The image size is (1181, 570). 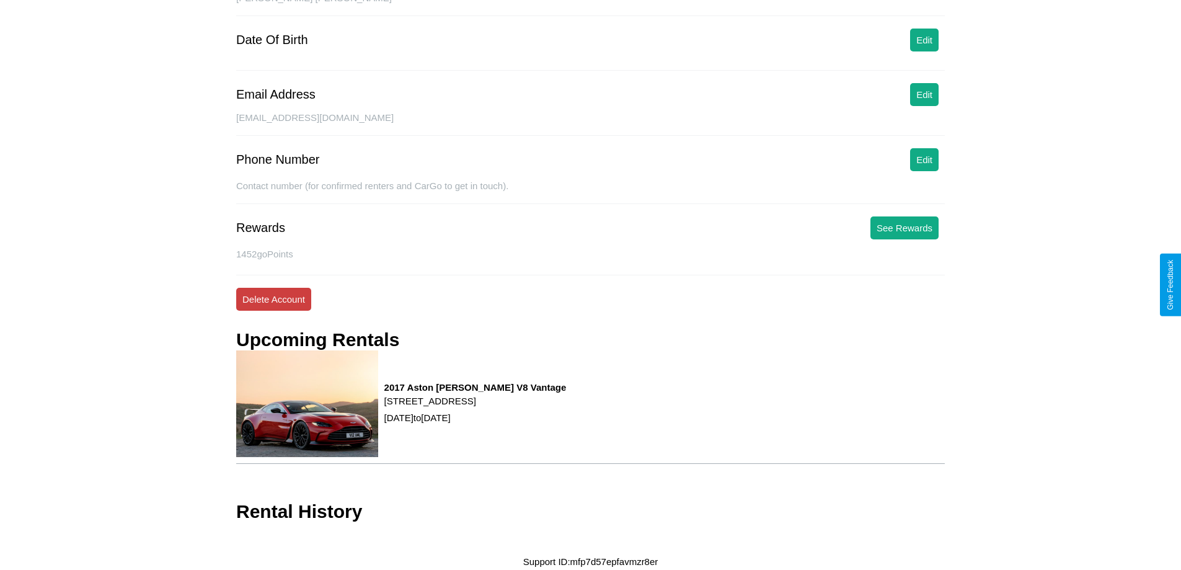 What do you see at coordinates (590, 254) in the screenshot?
I see `p: 1452 goPoints` at bounding box center [590, 254].